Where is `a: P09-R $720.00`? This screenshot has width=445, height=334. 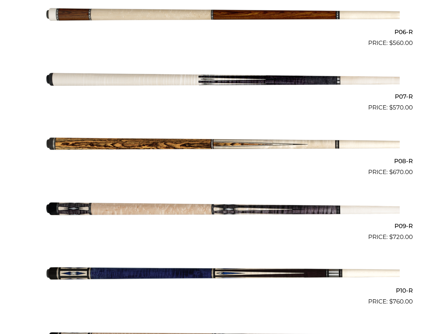 a: P09-R $720.00 is located at coordinates (222, 210).